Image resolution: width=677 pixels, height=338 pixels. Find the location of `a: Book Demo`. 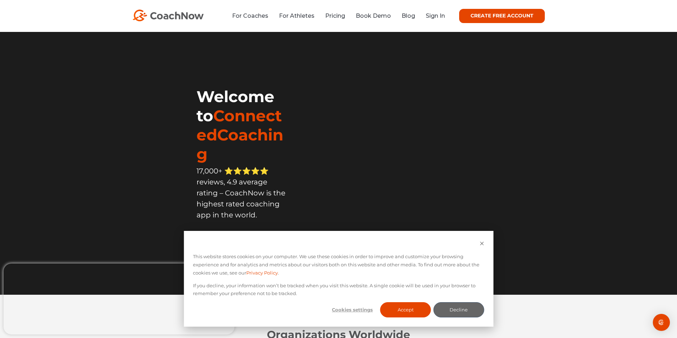

a: Book Demo is located at coordinates (373, 16).